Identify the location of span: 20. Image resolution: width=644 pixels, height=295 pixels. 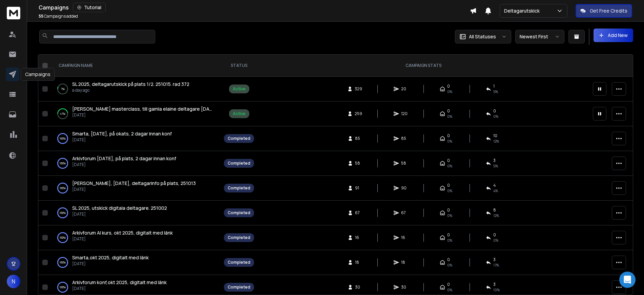
(405, 89).